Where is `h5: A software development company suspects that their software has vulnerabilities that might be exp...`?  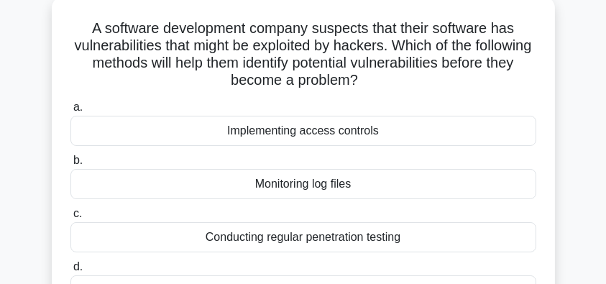
h5: A software development company suspects that their software has vulnerabilities that might be exp... is located at coordinates (304, 55).